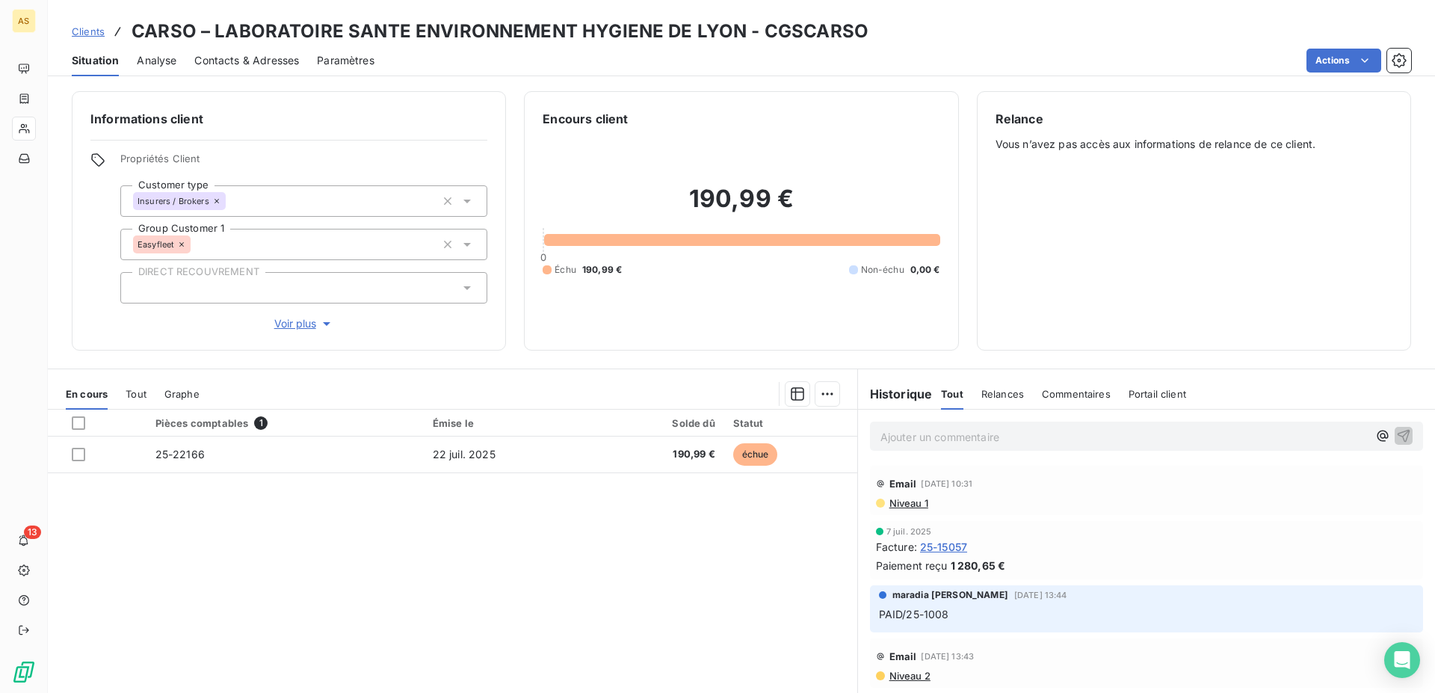  What do you see at coordinates (88, 31) in the screenshot?
I see `a: Clients` at bounding box center [88, 31].